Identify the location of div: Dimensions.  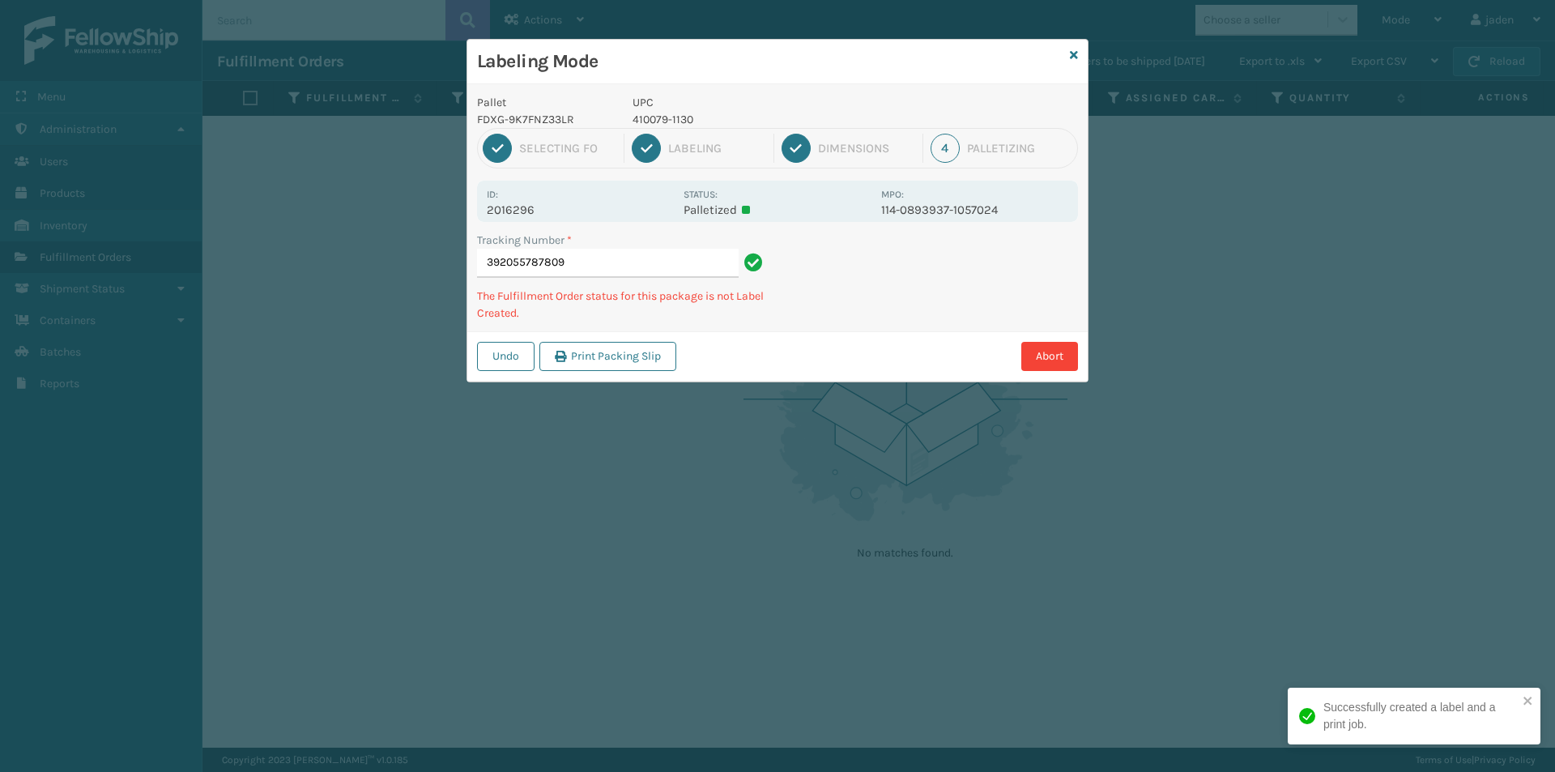
(867, 148).